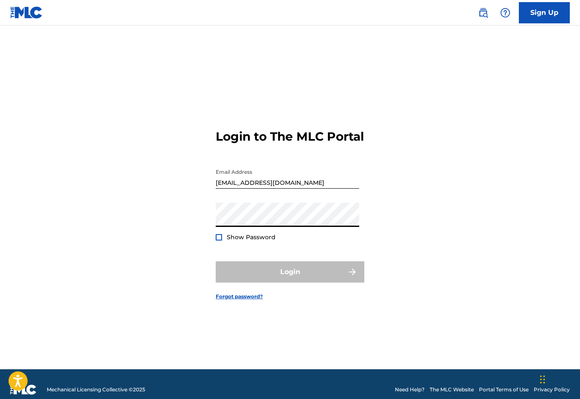  Describe the element at coordinates (23, 389) in the screenshot. I see `img: logo` at that location.